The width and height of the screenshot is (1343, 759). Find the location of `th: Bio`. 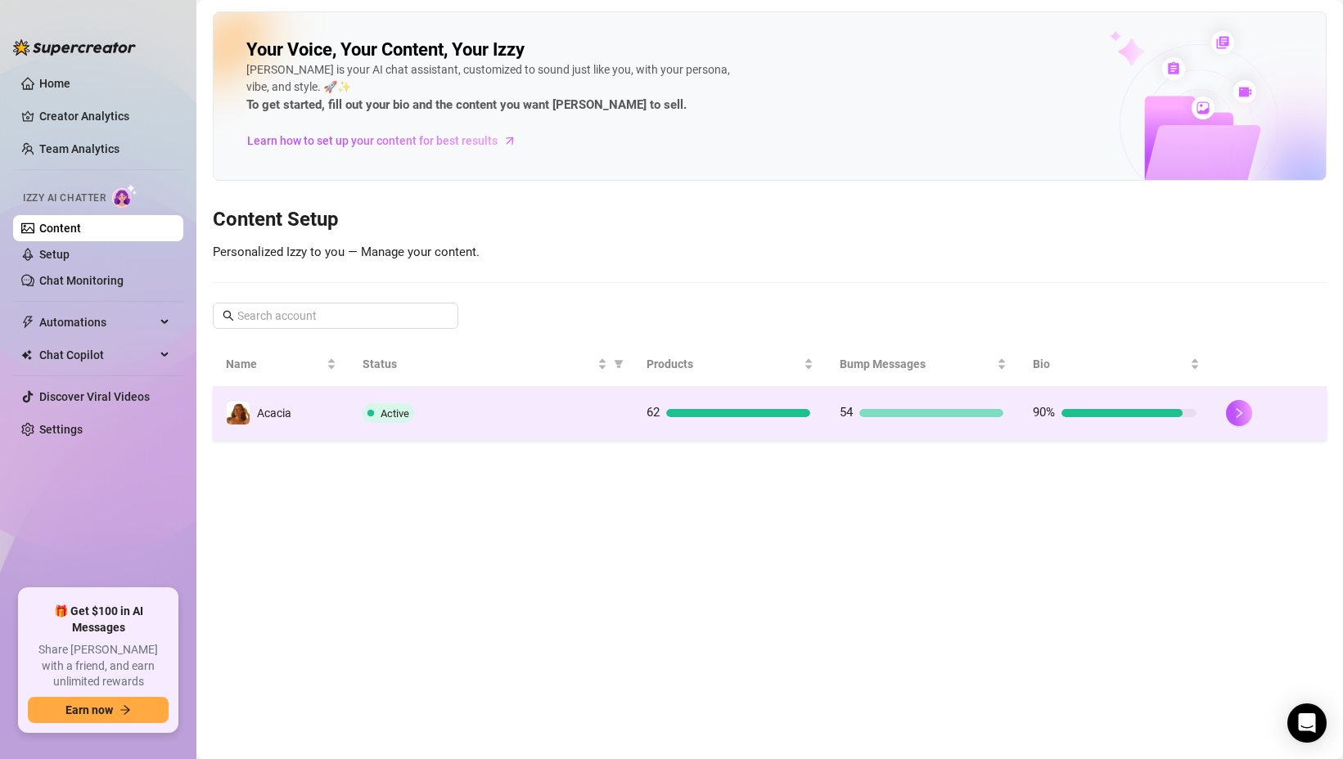

th: Bio is located at coordinates (1116, 364).